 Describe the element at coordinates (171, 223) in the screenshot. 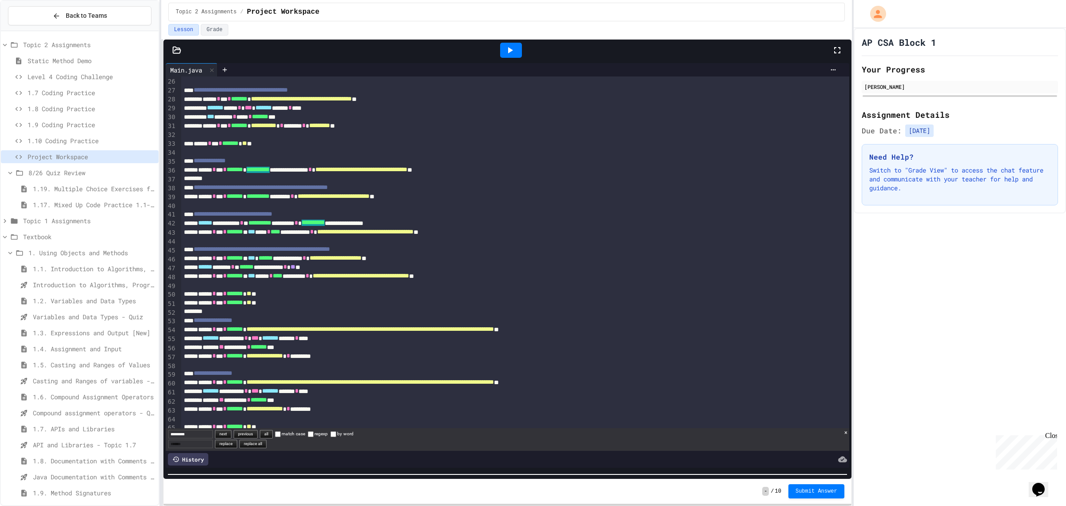

I see `div: 42` at that location.